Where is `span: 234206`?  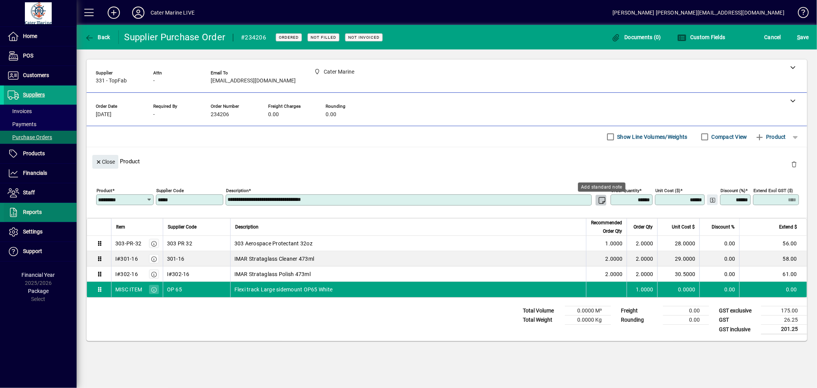 span: 234206 is located at coordinates (220, 115).